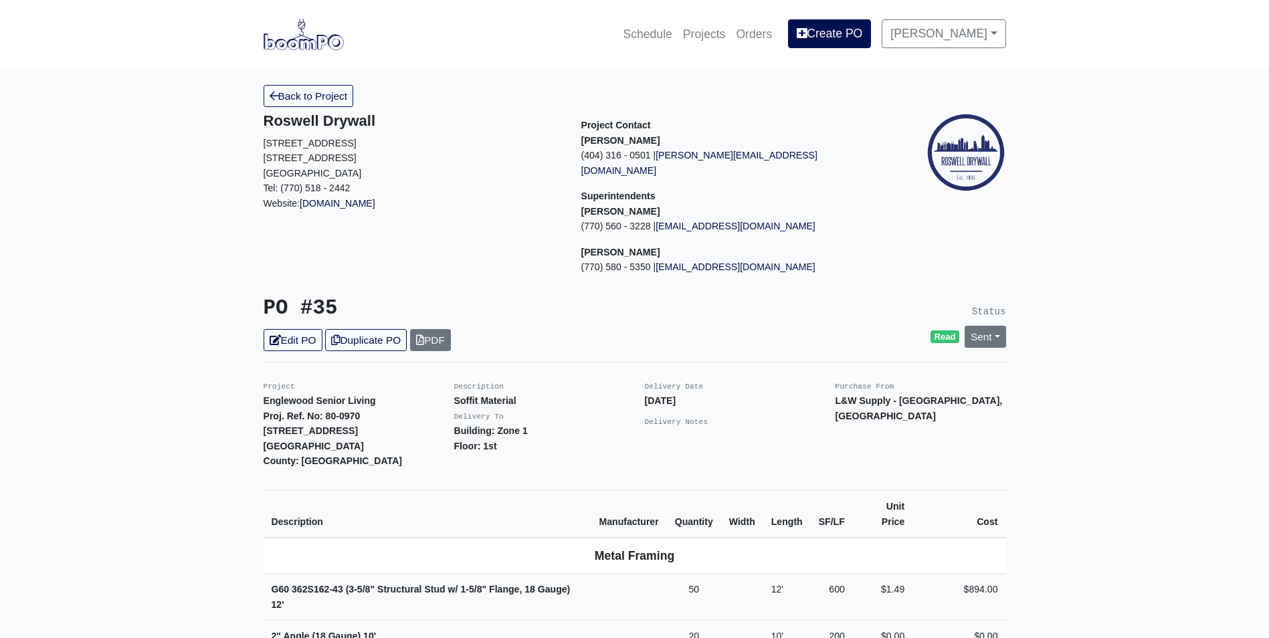  I want to click on small: Delivery To, so click(479, 417).